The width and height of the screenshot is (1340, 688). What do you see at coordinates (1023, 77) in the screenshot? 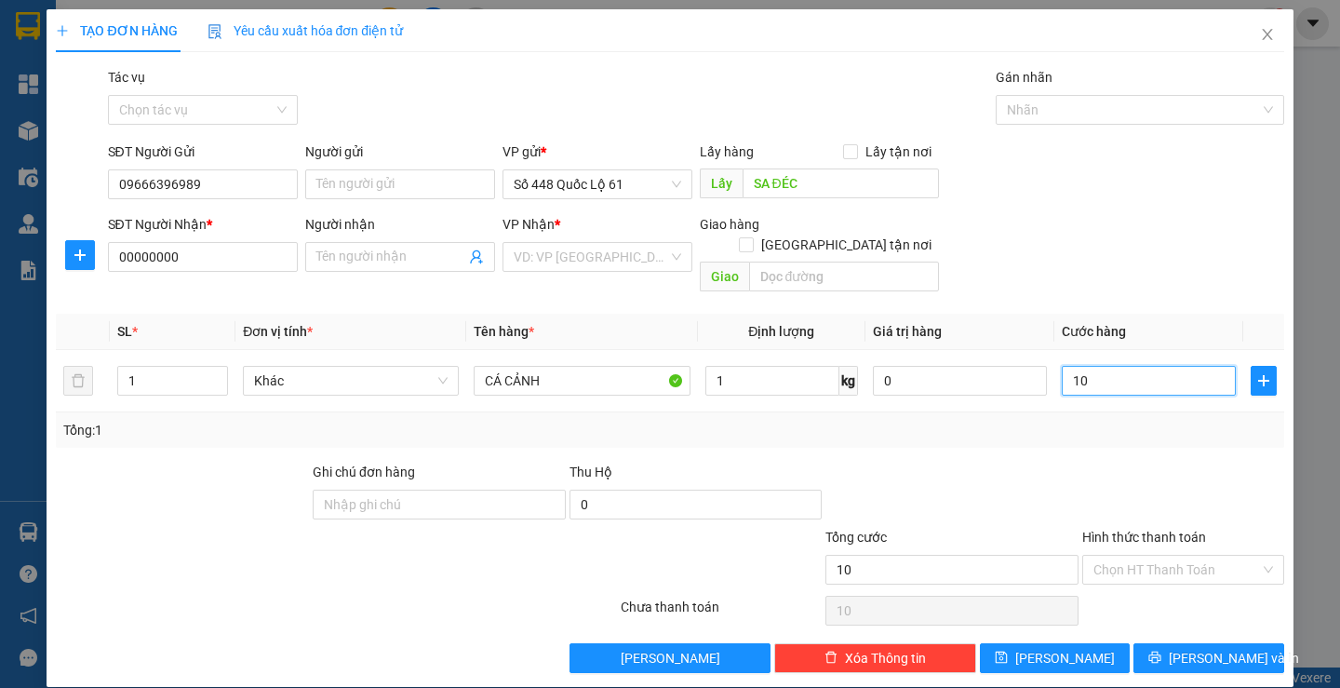
I see `label: Gán nhãn` at bounding box center [1023, 77].